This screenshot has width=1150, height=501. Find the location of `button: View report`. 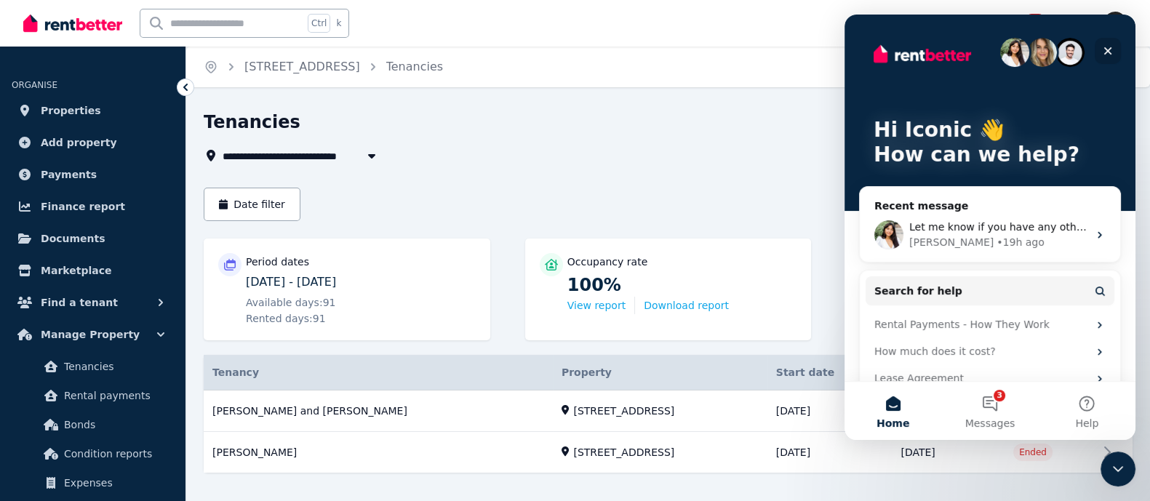

button: View report is located at coordinates (596, 305).